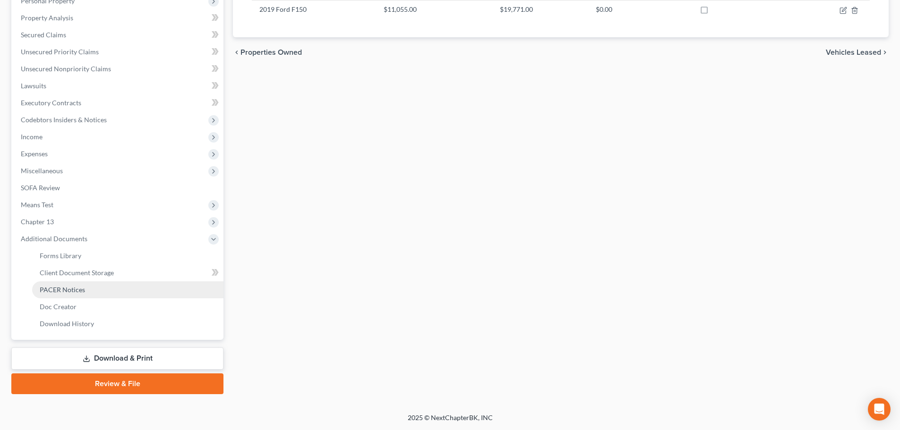 The height and width of the screenshot is (430, 900). What do you see at coordinates (640, 9) in the screenshot?
I see `td: $0.00` at bounding box center [640, 9].